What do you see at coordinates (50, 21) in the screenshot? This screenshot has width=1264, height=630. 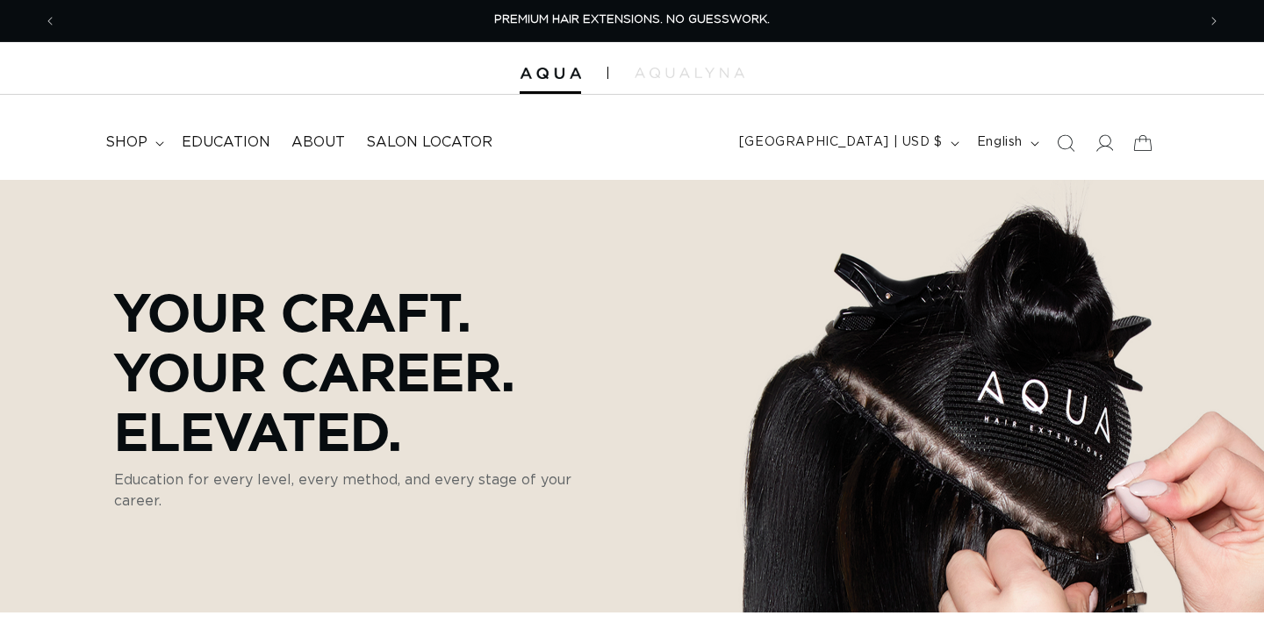 I see `button: Previous announcement` at bounding box center [50, 21].